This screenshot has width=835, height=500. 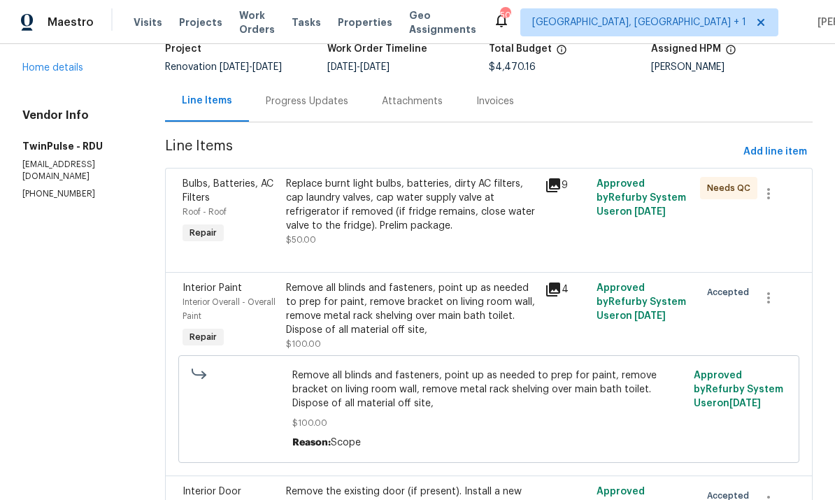 I want to click on span: Accepted, so click(x=731, y=292).